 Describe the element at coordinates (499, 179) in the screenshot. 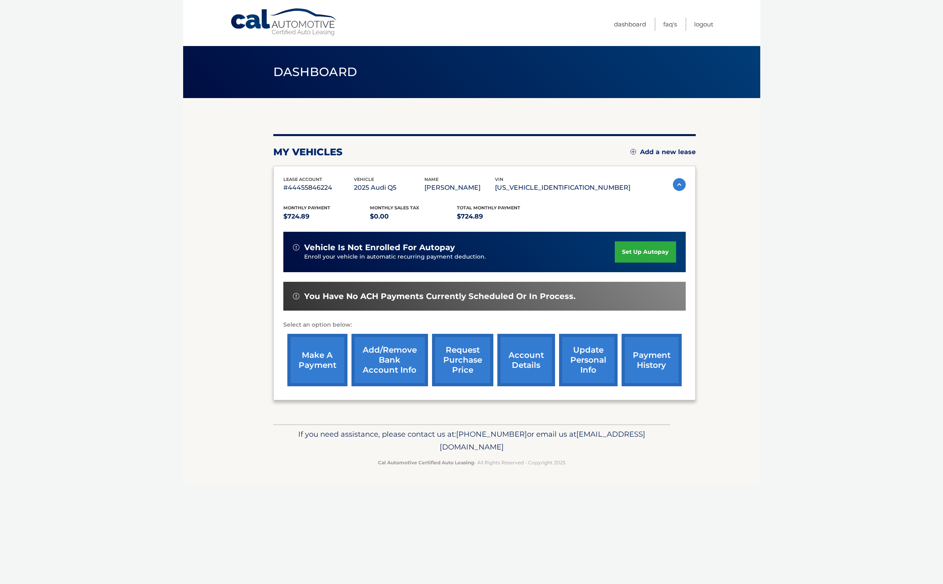

I see `span: vin` at that location.